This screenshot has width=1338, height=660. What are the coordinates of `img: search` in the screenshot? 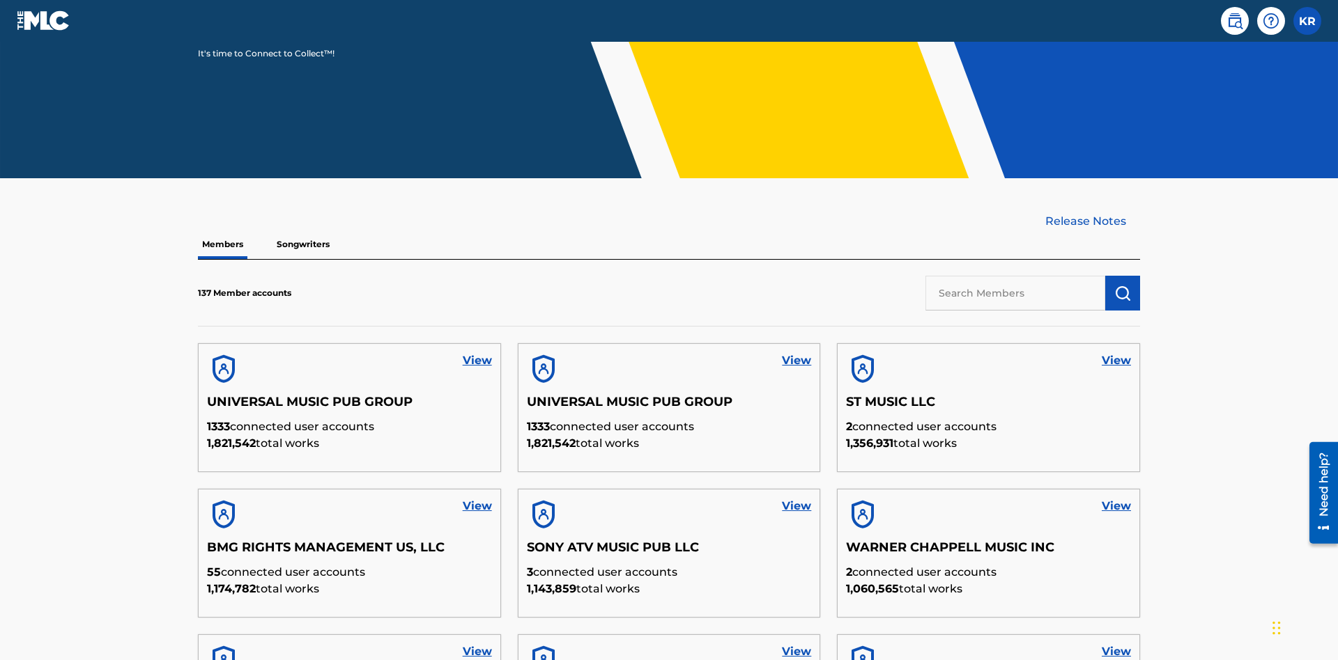 It's located at (1235, 21).